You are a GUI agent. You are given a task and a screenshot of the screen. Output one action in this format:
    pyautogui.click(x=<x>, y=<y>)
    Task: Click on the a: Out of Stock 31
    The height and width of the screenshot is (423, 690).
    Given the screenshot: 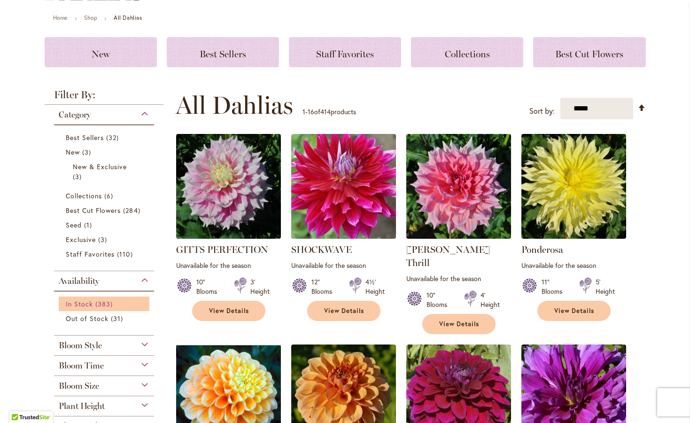 What is the action you would take?
    pyautogui.click(x=105, y=318)
    